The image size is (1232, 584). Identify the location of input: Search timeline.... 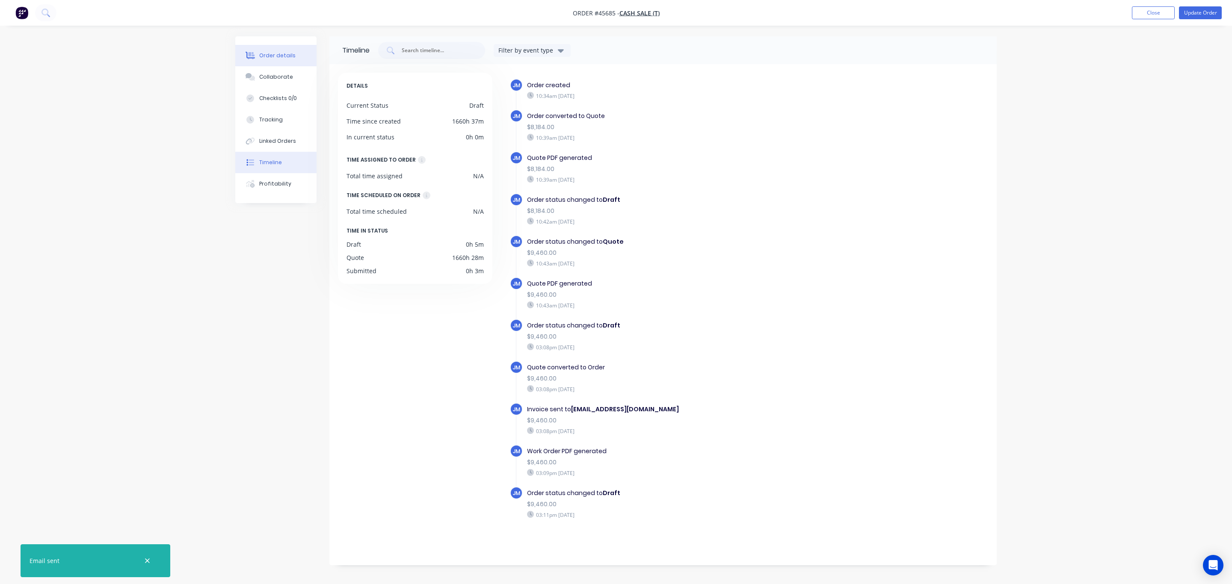
(436, 50).